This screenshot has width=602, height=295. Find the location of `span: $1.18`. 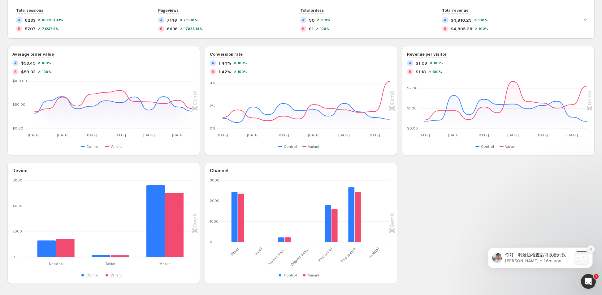

span: $1.18 is located at coordinates (421, 72).